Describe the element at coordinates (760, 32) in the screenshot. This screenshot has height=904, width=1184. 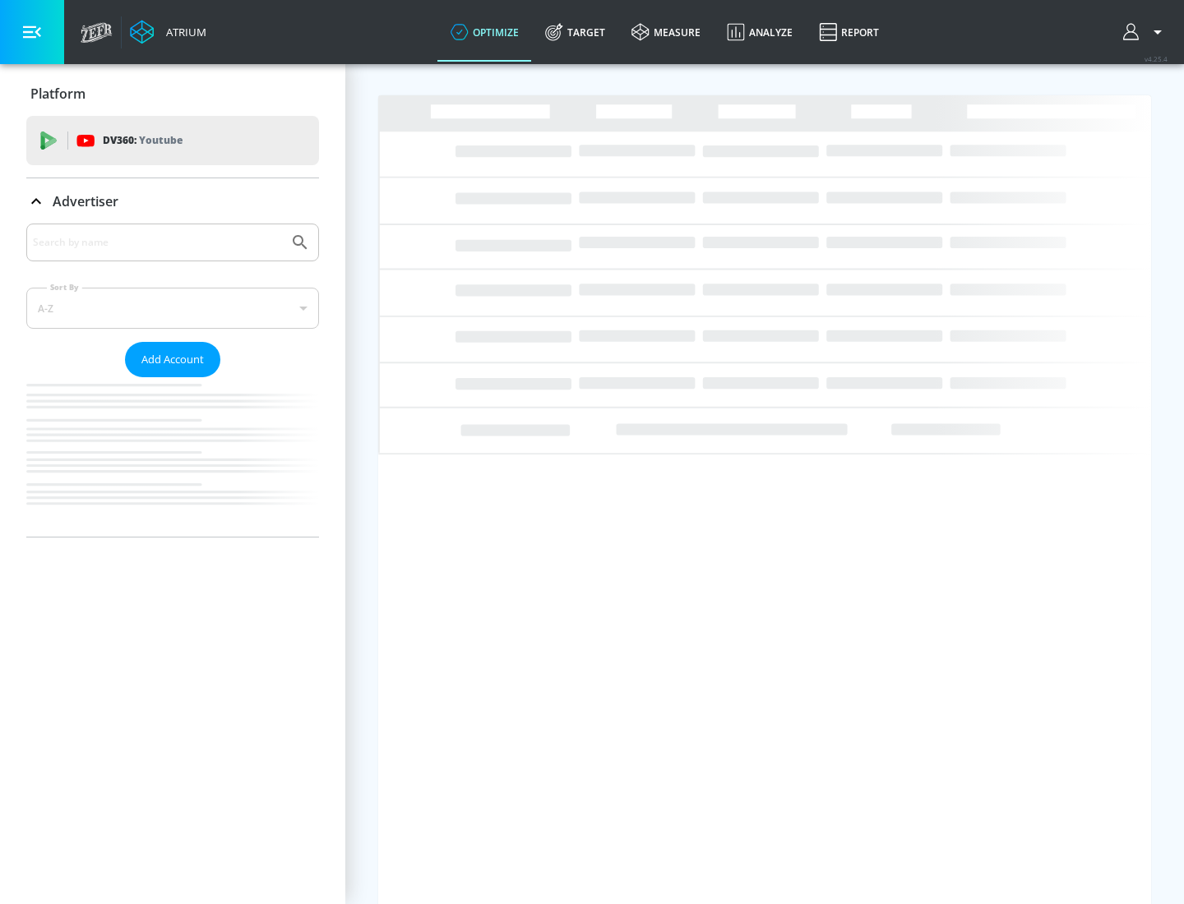
I see `a: Analyze` at that location.